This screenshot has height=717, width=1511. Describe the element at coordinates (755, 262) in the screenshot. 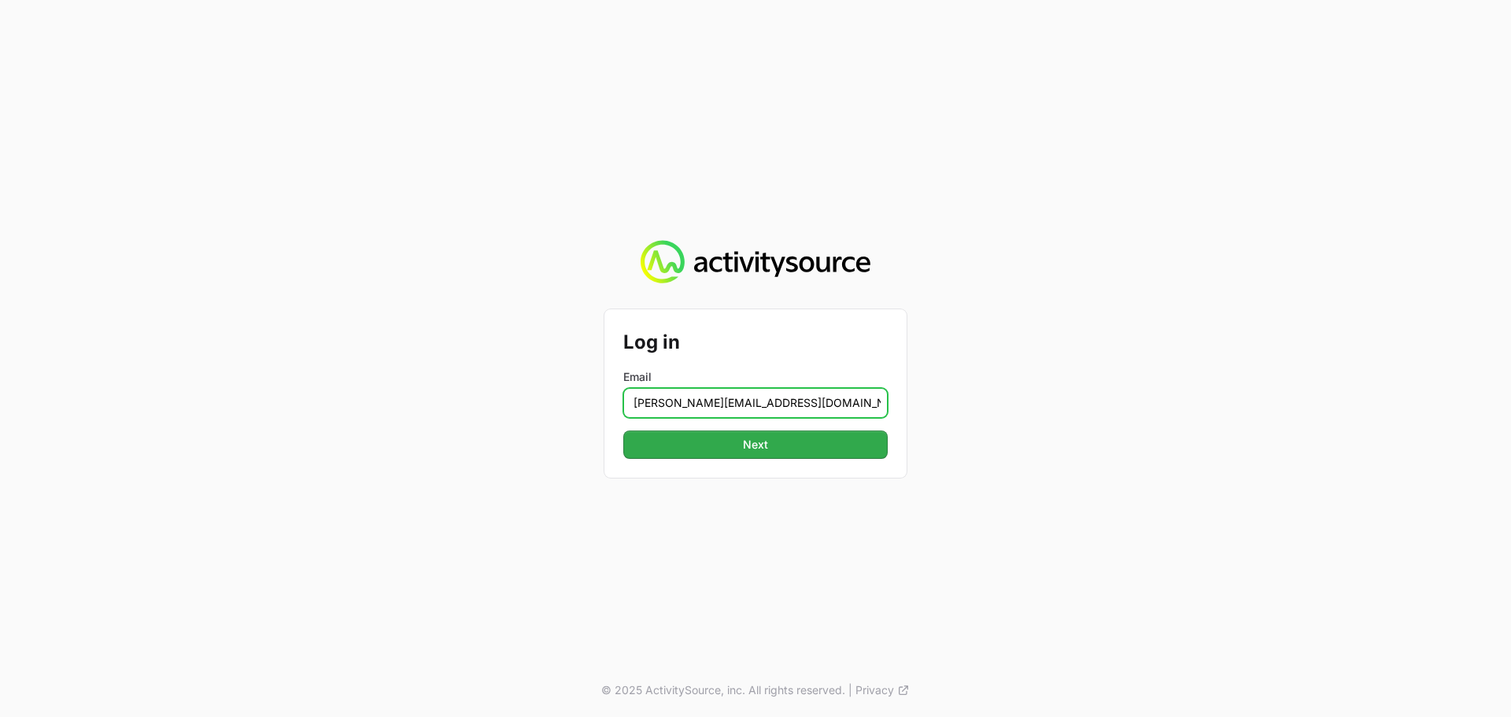

I see `img: Activity Source` at that location.